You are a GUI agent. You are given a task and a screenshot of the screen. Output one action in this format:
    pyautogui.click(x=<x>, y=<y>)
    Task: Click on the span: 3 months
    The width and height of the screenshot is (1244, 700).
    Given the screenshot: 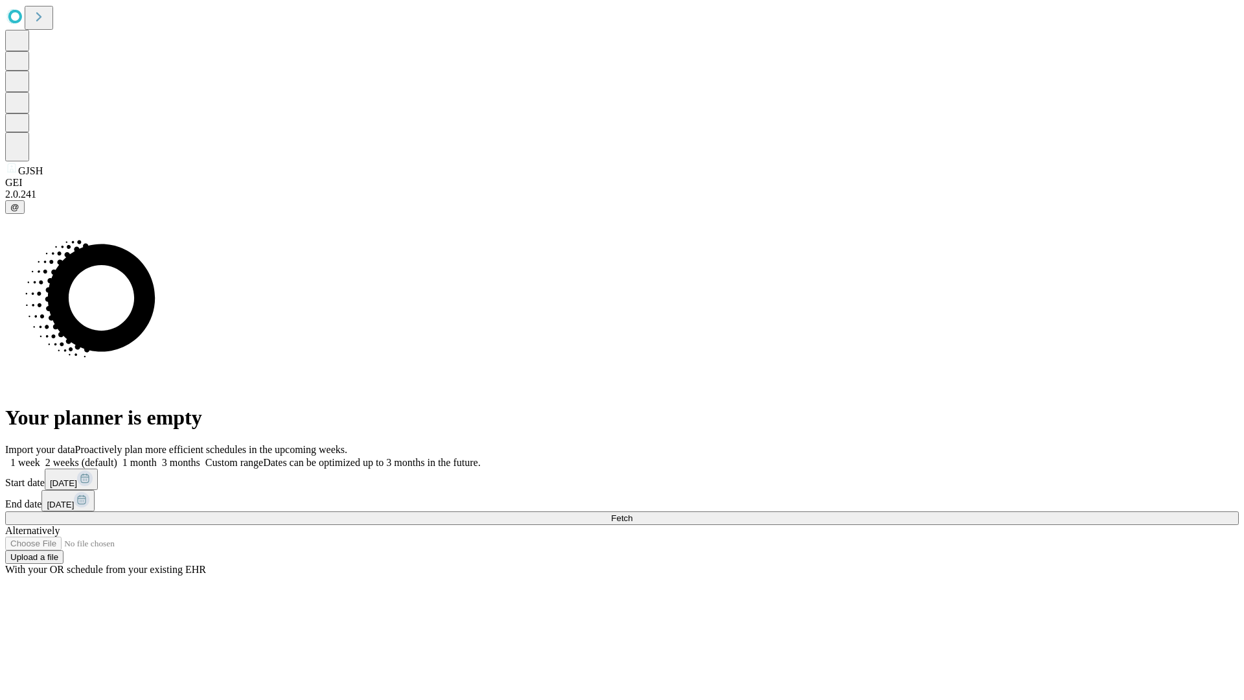 What is the action you would take?
    pyautogui.click(x=181, y=462)
    